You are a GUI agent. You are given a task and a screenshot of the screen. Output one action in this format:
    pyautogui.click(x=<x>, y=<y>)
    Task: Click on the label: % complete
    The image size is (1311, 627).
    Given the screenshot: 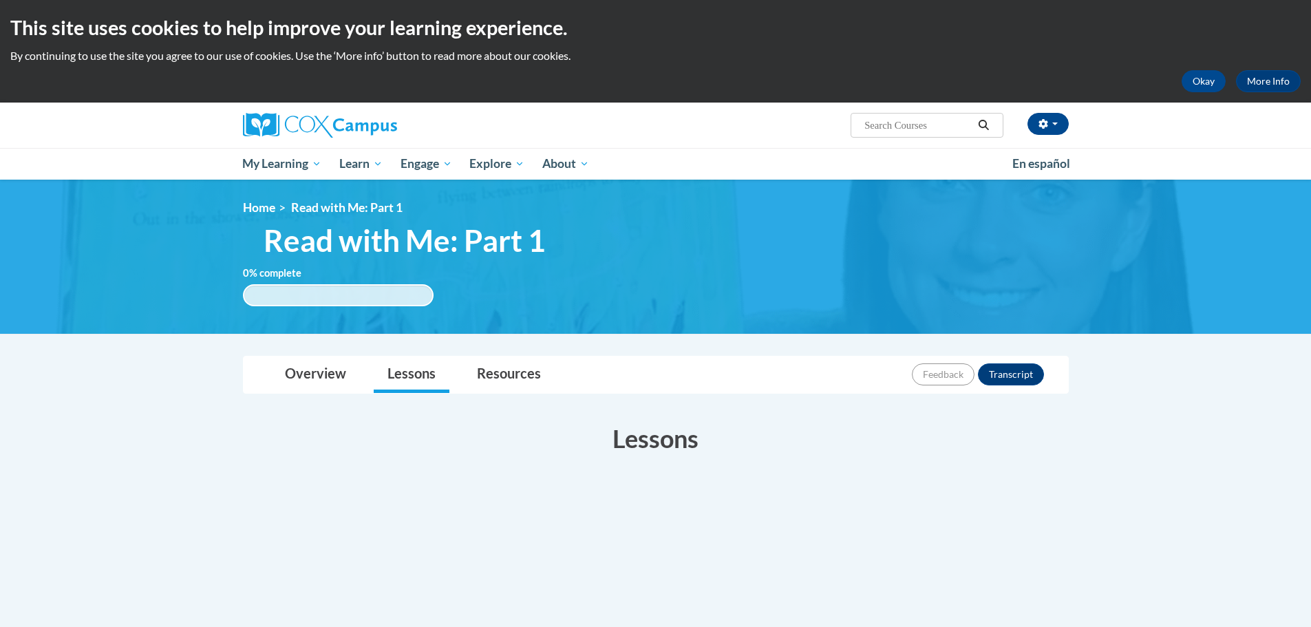 What is the action you would take?
    pyautogui.click(x=282, y=273)
    